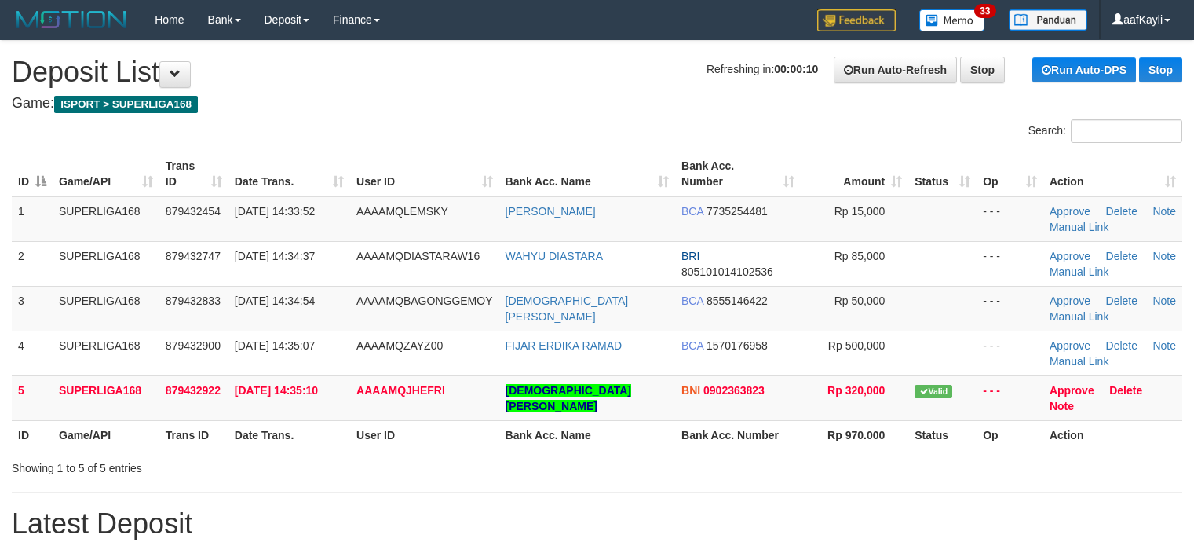  I want to click on span: AAAAMQDIASTARAW16, so click(418, 256).